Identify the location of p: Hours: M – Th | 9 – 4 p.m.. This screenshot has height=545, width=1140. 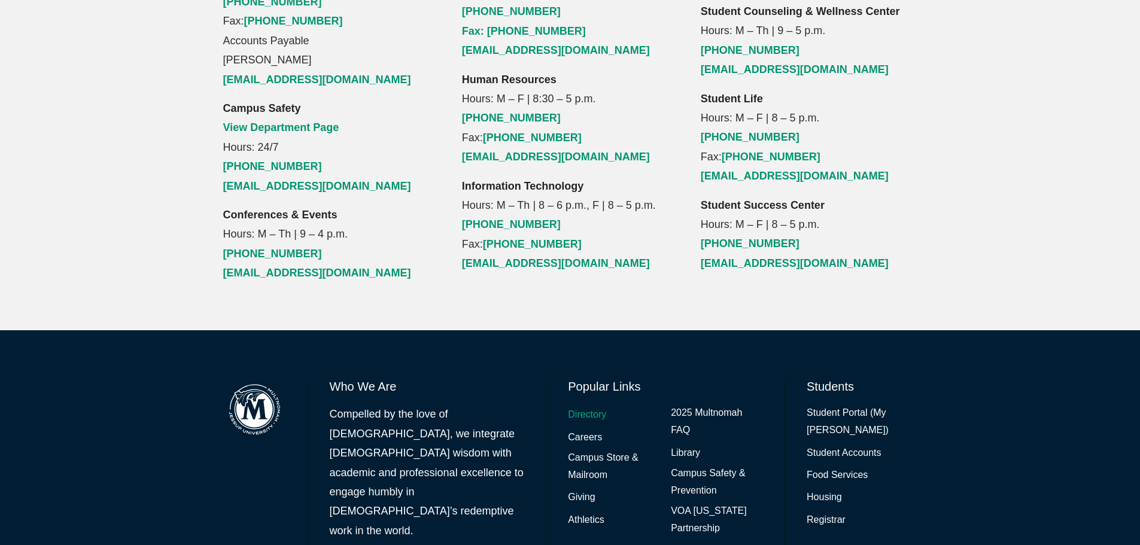
(332, 244).